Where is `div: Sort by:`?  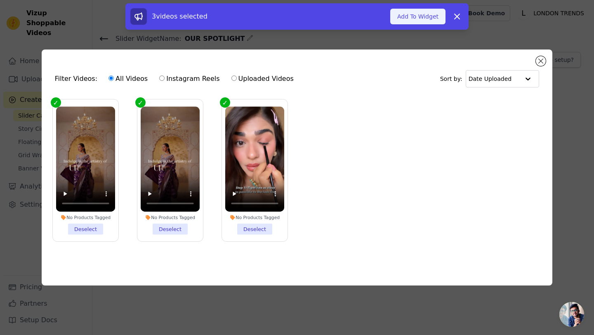 div: Sort by: is located at coordinates (490, 79).